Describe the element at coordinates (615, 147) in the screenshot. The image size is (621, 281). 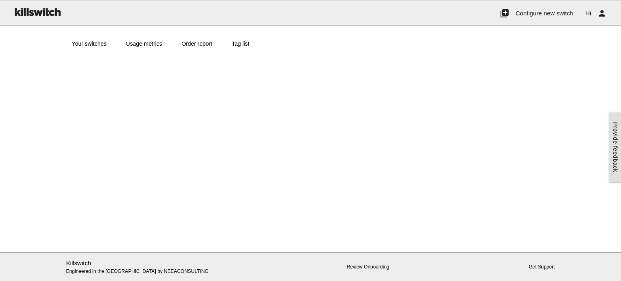
I see `a: Provide feedback` at that location.